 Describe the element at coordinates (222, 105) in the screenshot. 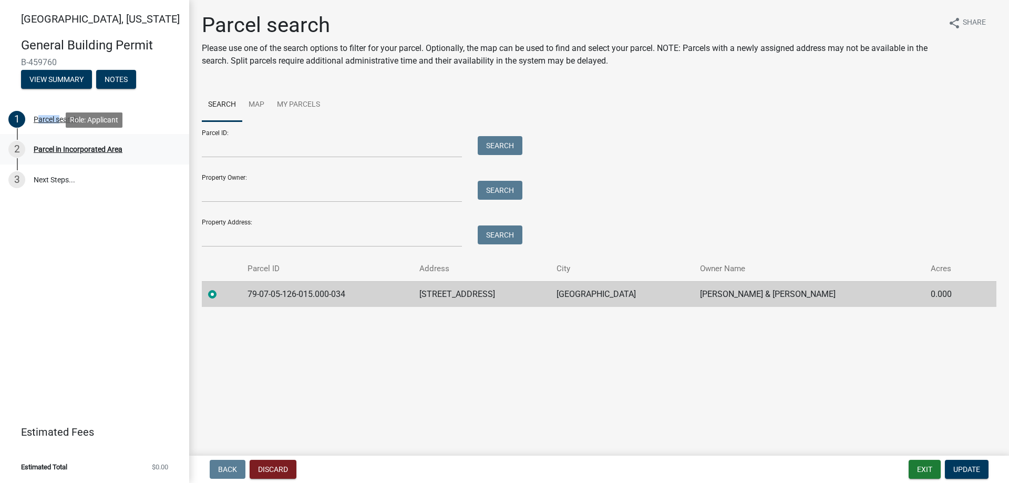

I see `a: Search` at that location.